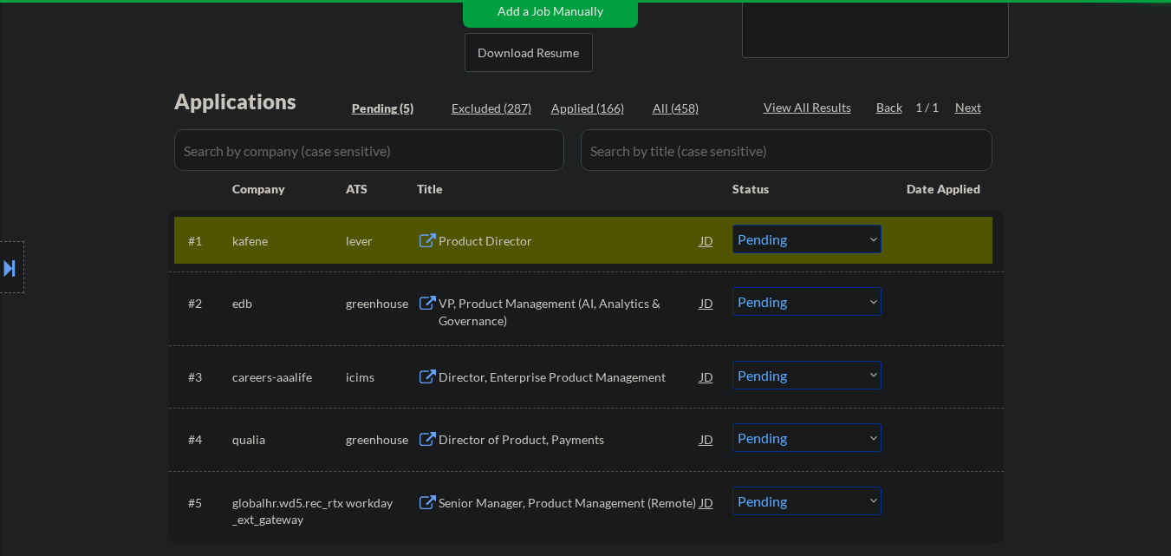 Image resolution: width=1171 pixels, height=556 pixels. Describe the element at coordinates (289, 511) in the screenshot. I see `div: globalhr.wd5.rec_rtx_ext_gateway` at that location.